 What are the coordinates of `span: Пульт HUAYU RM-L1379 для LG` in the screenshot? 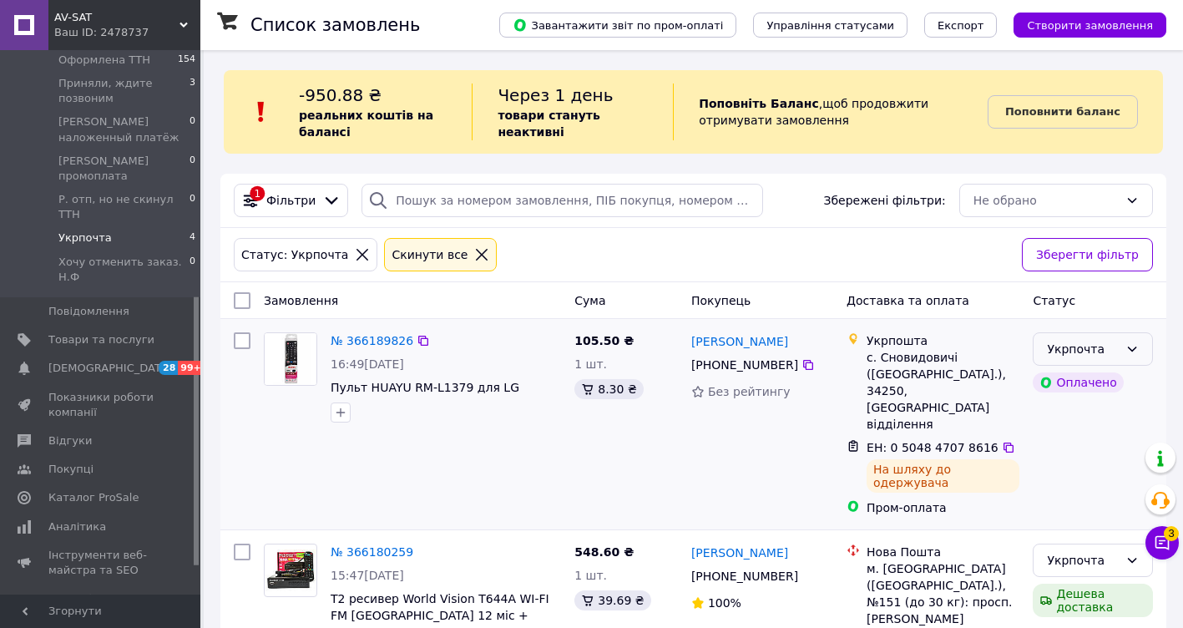 It's located at (425, 387).